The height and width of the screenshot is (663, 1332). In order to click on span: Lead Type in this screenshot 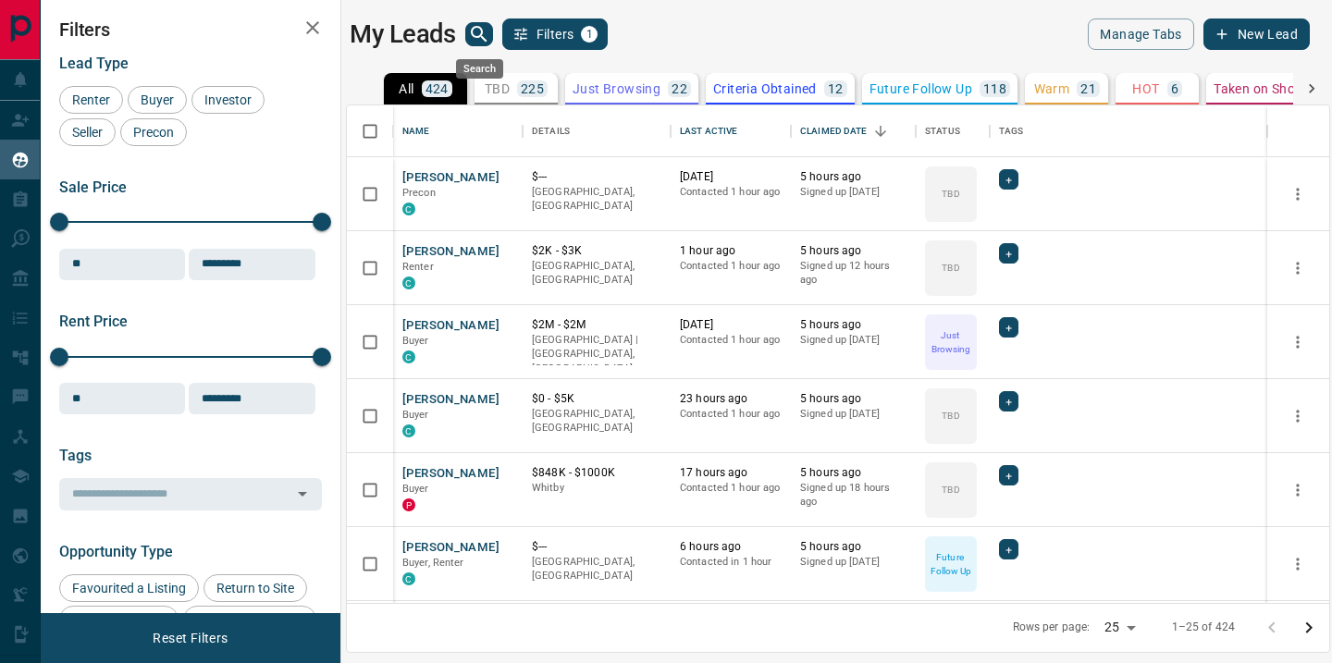, I will do `click(93, 63)`.